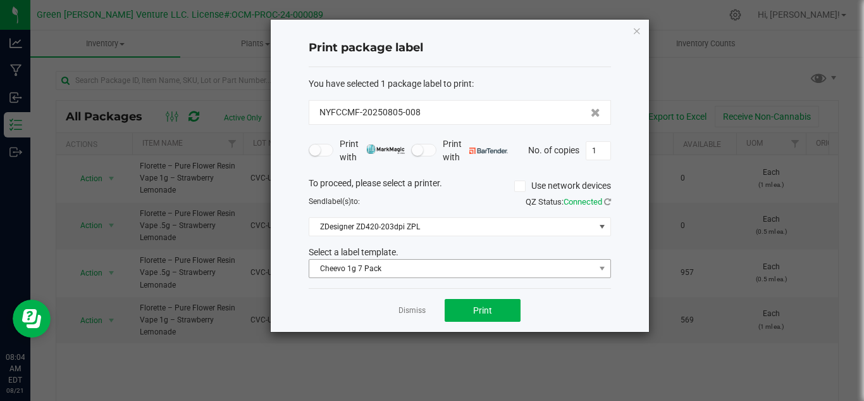 The image size is (864, 401). Describe the element at coordinates (334, 201) in the screenshot. I see `span: Send to:` at that location.